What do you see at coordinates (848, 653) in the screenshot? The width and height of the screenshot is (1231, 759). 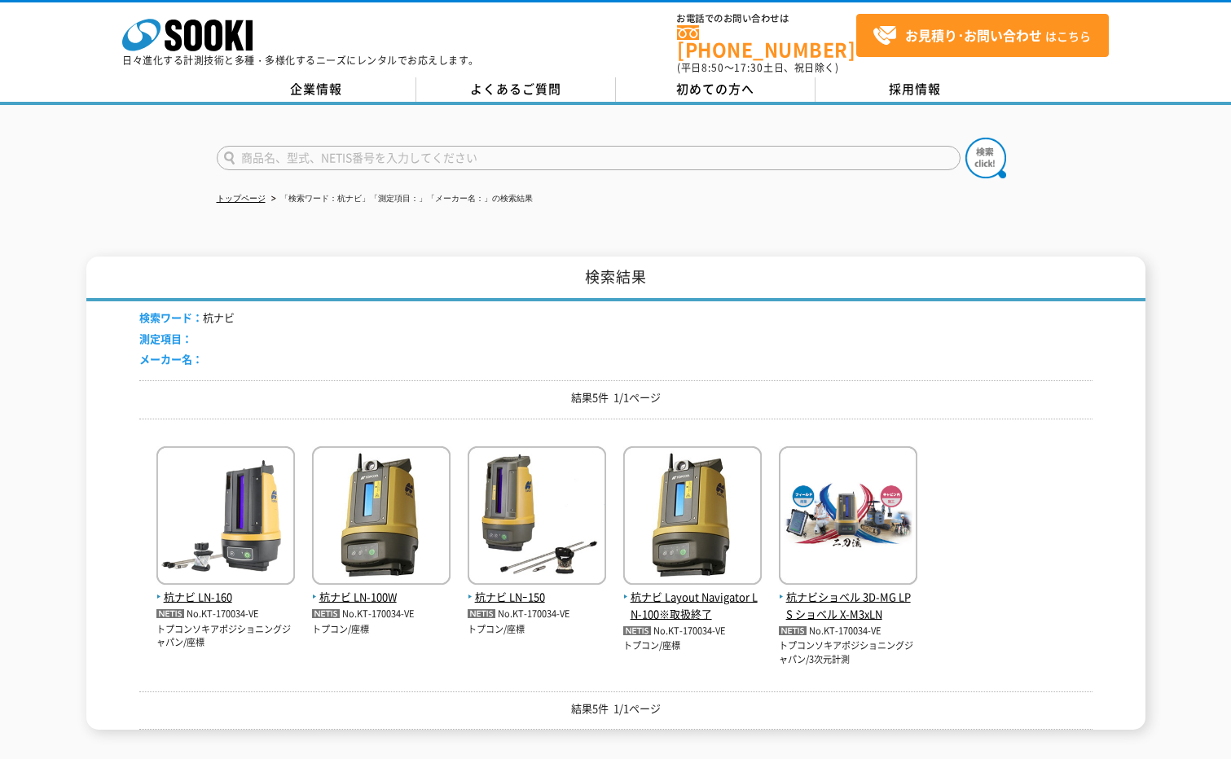 I see `p: トプコンソキアポジショニングジャパン/3次元計測` at bounding box center [848, 653].